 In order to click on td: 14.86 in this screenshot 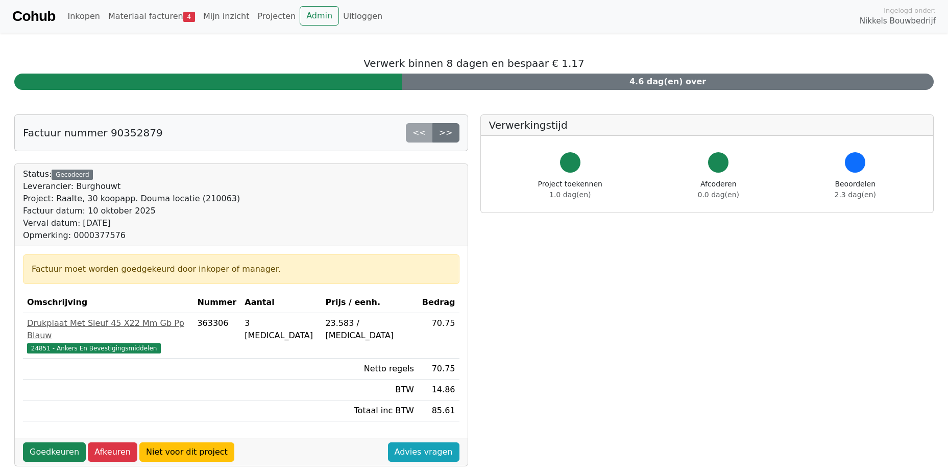, I will do `click(439, 390)`.